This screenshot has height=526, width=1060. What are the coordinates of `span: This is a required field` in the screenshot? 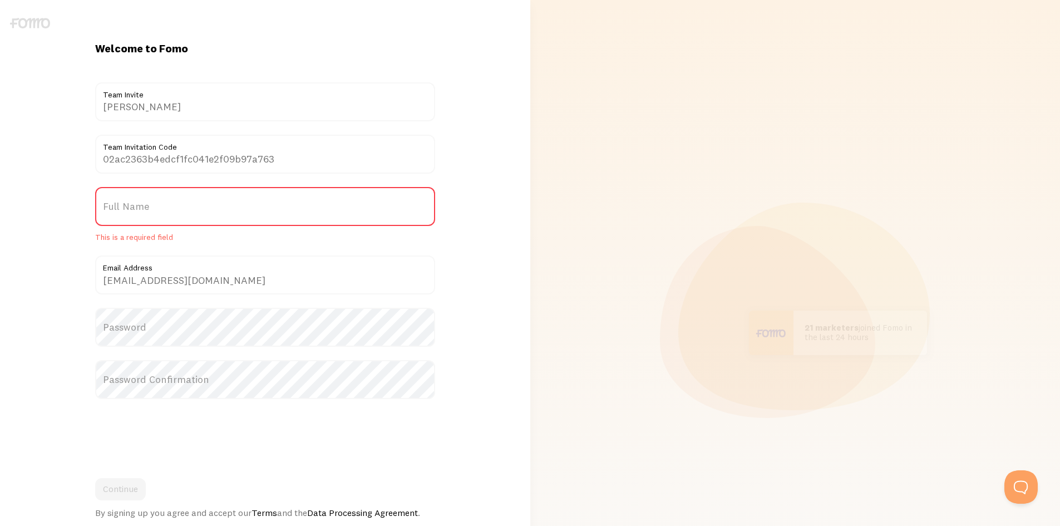 It's located at (265, 238).